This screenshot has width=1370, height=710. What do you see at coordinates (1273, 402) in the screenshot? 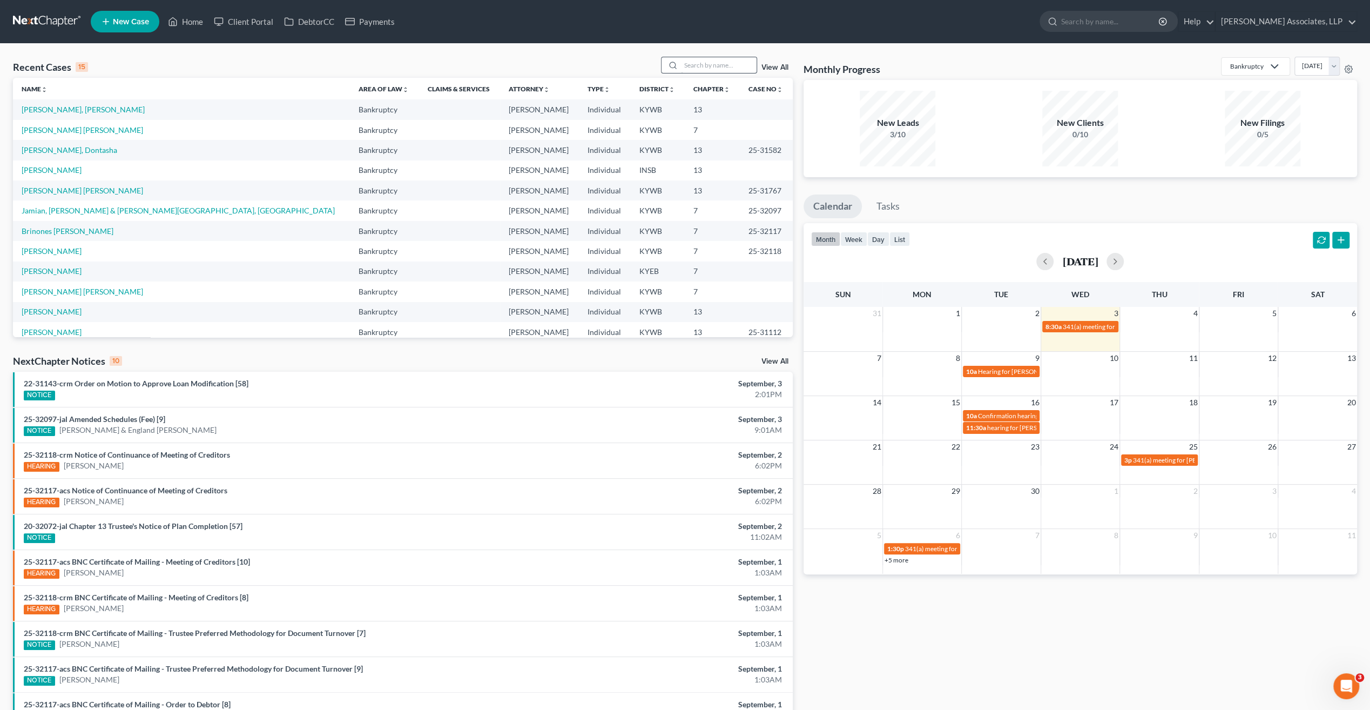
I see `span: 19` at bounding box center [1273, 402].